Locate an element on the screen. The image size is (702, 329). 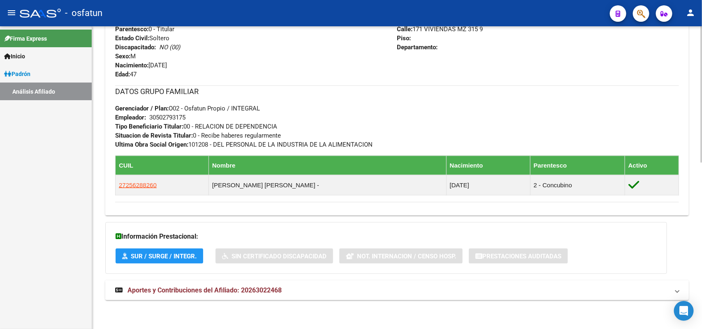
button: Not. Internacion / Censo Hosp. is located at coordinates (401, 256).